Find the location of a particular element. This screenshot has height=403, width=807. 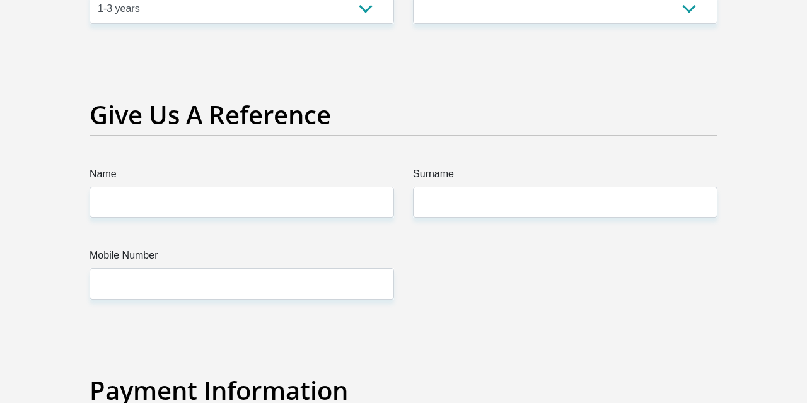

h2: Give Us A Reference is located at coordinates (403, 115).